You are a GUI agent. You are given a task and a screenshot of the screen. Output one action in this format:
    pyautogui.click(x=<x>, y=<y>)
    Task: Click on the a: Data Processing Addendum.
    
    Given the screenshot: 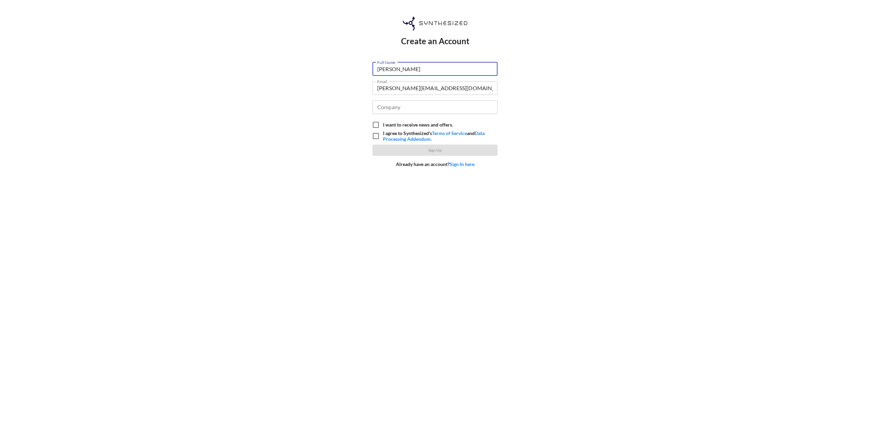 What is the action you would take?
    pyautogui.click(x=434, y=136)
    